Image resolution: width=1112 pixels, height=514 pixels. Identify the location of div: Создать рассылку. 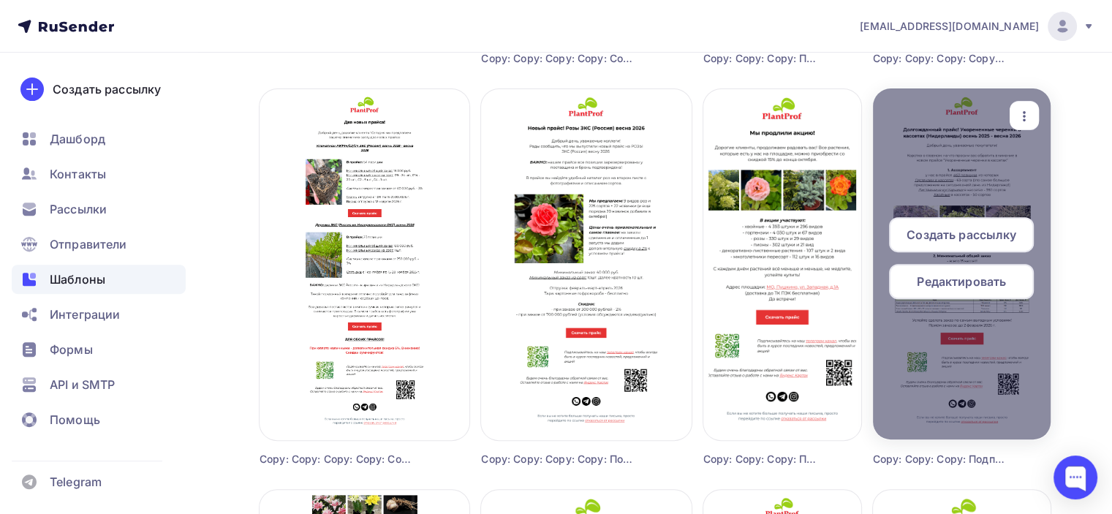
(107, 89).